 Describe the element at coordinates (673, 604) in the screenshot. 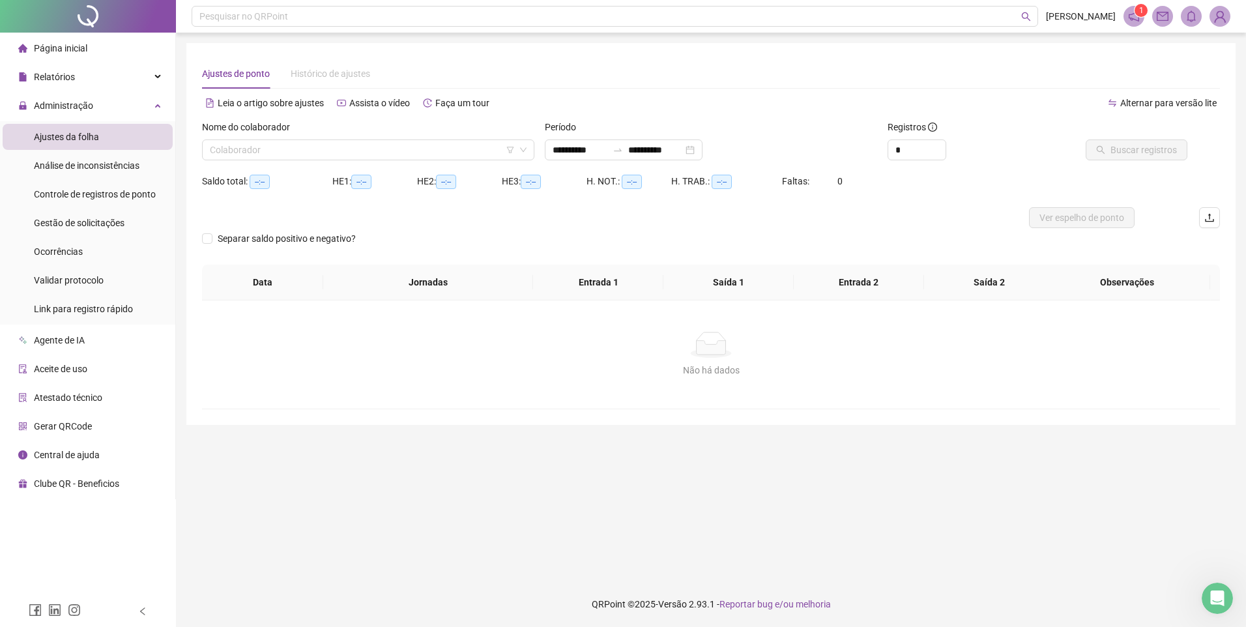

I see `span: Versão` at that location.